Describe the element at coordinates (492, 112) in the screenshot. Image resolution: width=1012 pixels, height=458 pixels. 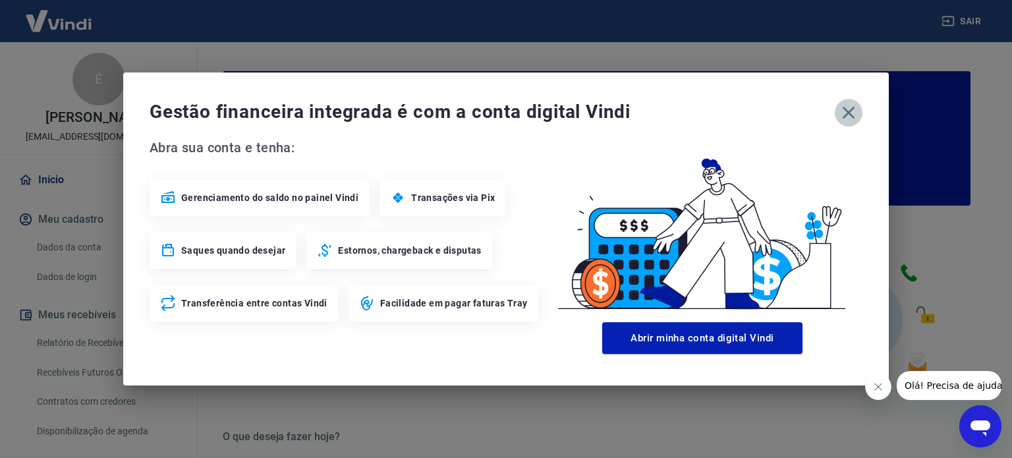
I see `span: Gestão financeira integrada é com a conta digital Vindi` at that location.